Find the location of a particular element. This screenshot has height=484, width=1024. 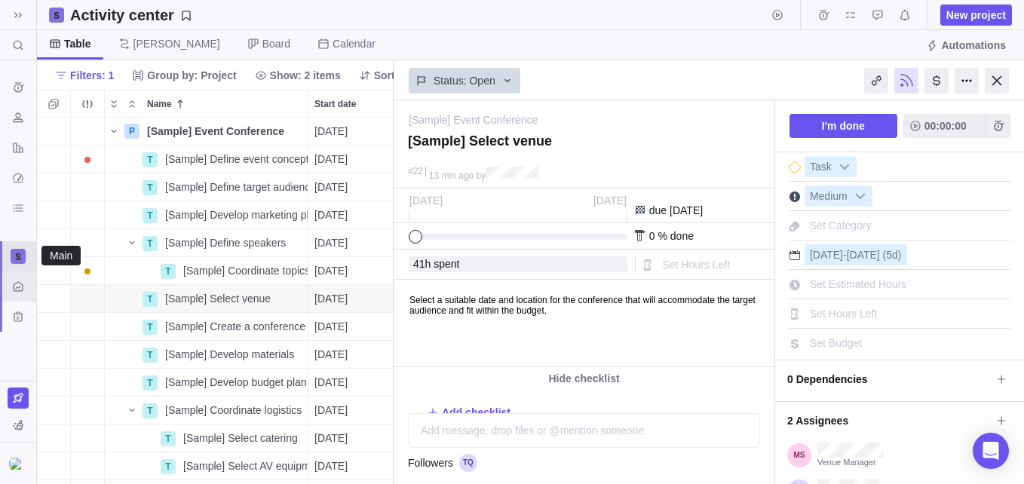

span: Set Hours Left is located at coordinates (697, 265).